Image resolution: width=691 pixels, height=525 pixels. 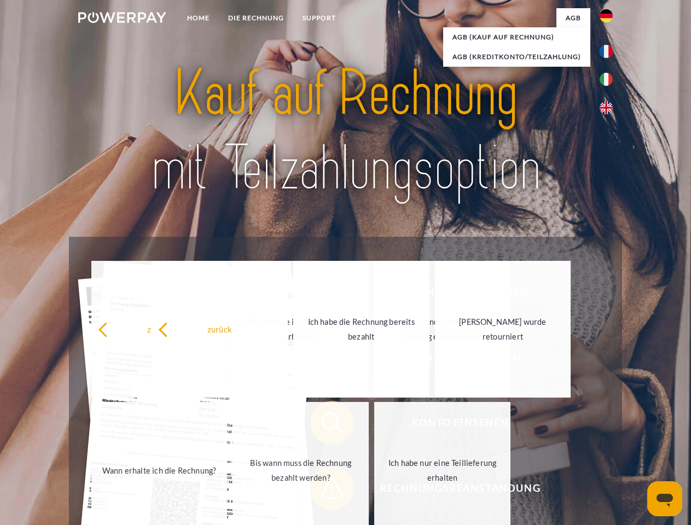 I want to click on div: Wann erhalte ich die Rechnung?, so click(x=159, y=470).